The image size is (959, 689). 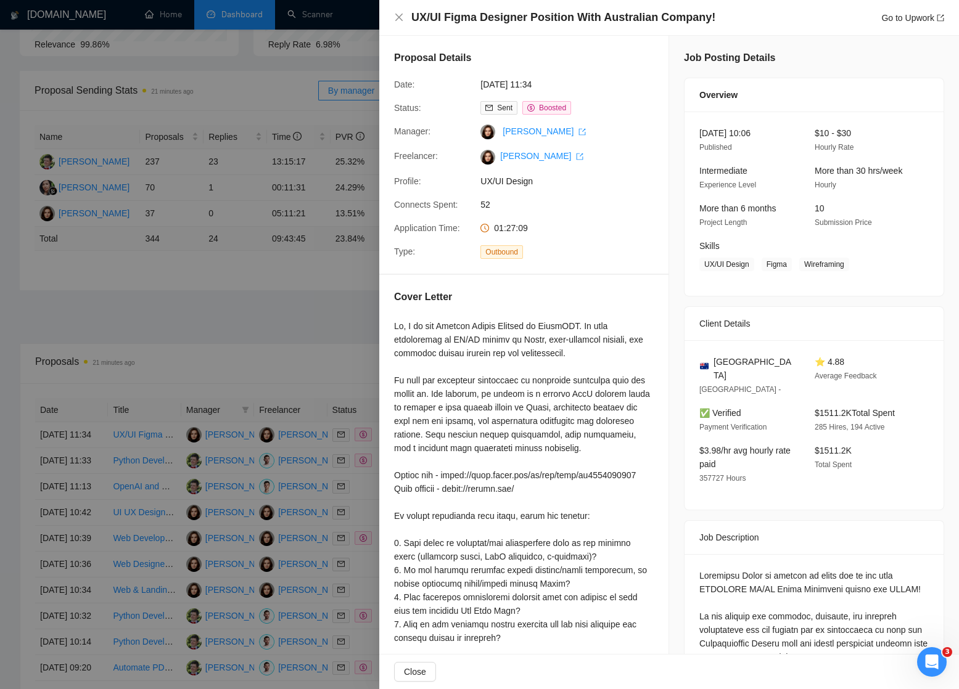 What do you see at coordinates (913, 18) in the screenshot?
I see `a: Go to Upworkexport` at bounding box center [913, 18].